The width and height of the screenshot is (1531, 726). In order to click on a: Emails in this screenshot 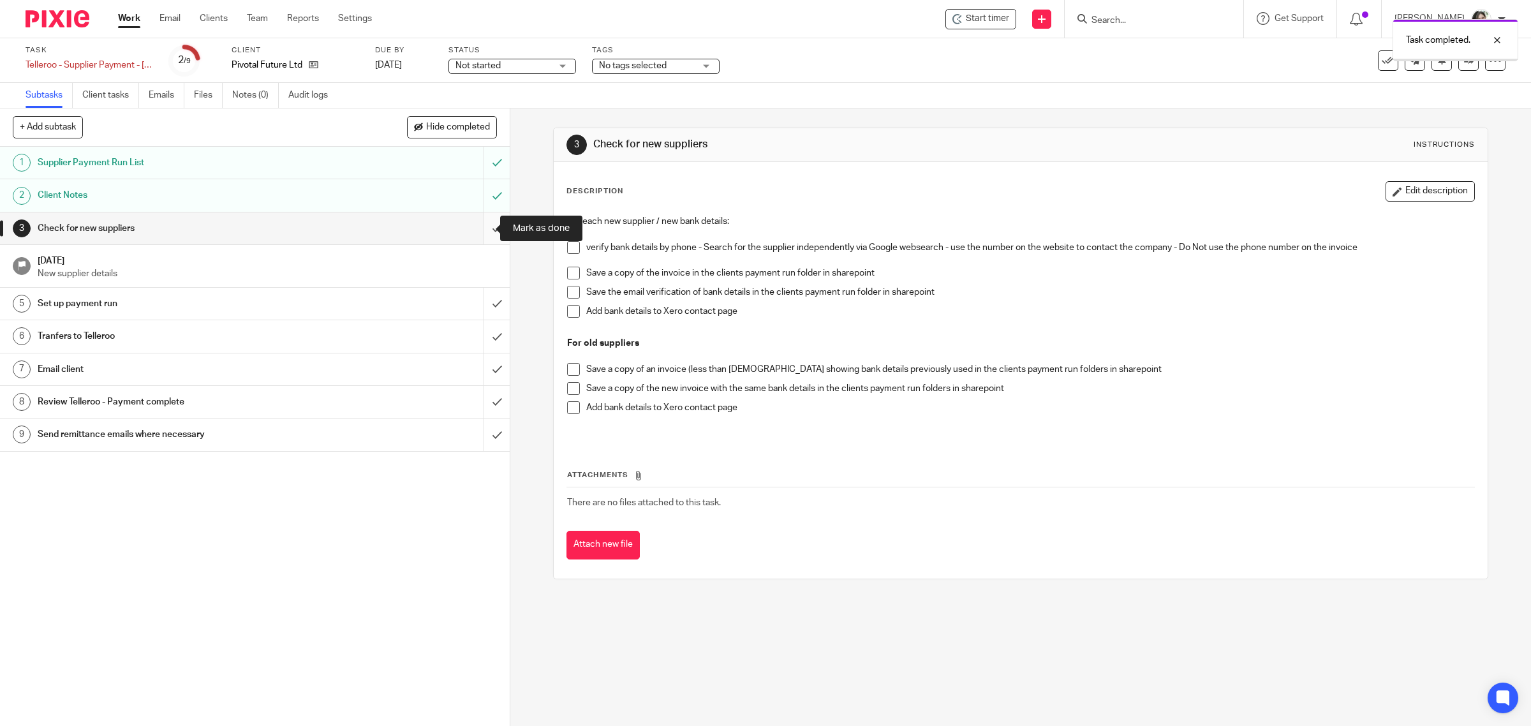, I will do `click(166, 95)`.